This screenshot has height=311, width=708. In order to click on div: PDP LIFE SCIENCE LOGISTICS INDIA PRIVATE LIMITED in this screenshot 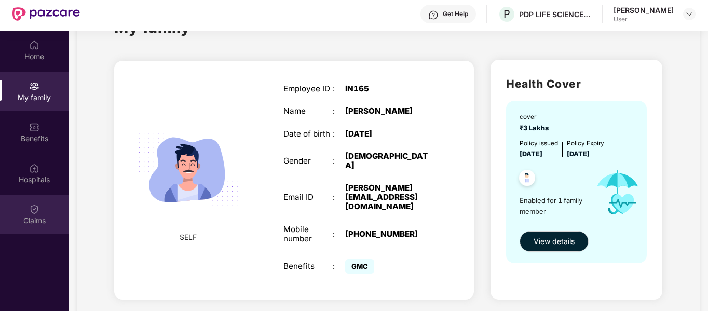, I will do `click(556, 14)`.